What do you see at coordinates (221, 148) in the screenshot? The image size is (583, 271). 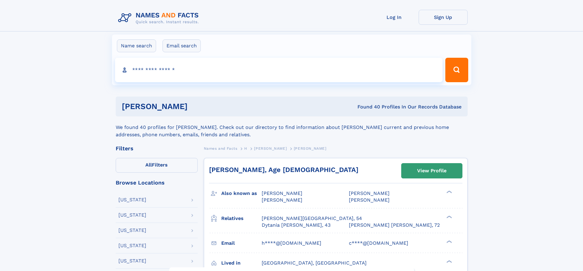 I see `a: Names and Facts` at bounding box center [221, 148].